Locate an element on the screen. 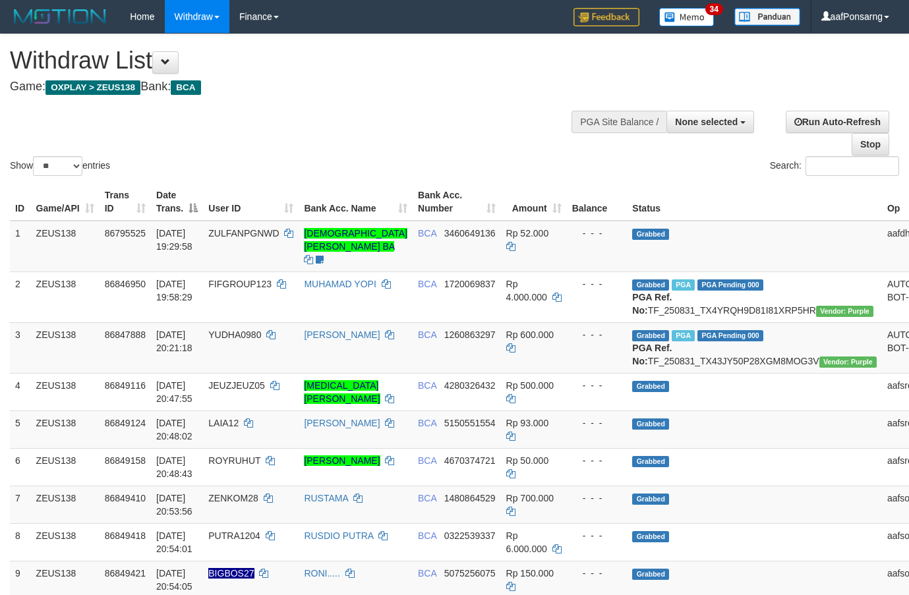  span: Copy 3460649136 to clipboard is located at coordinates (470, 233).